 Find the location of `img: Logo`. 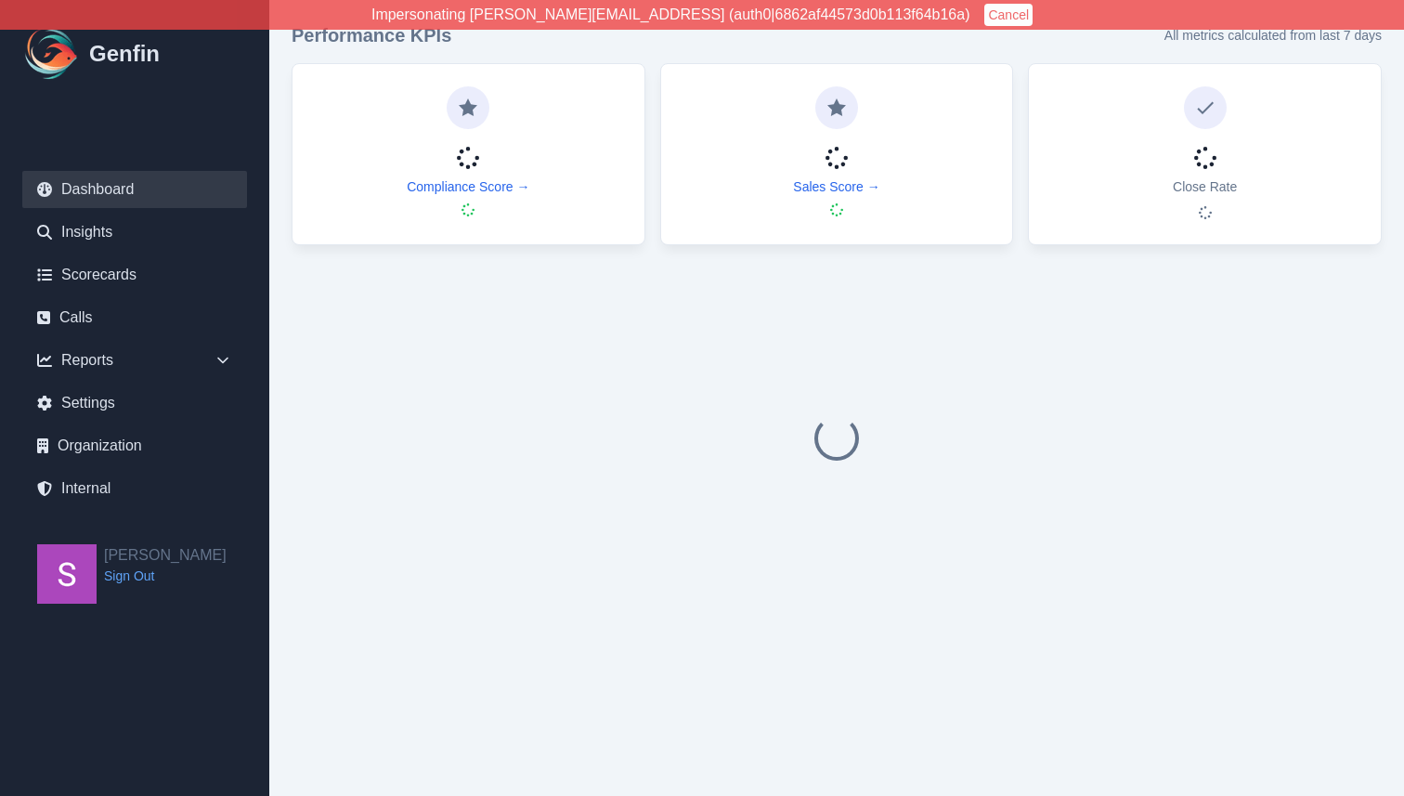

img: Logo is located at coordinates (52, 54).